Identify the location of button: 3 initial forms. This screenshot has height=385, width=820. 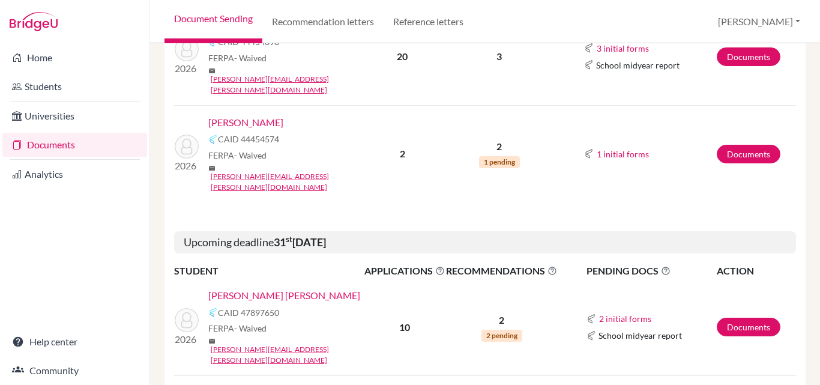
(623, 48).